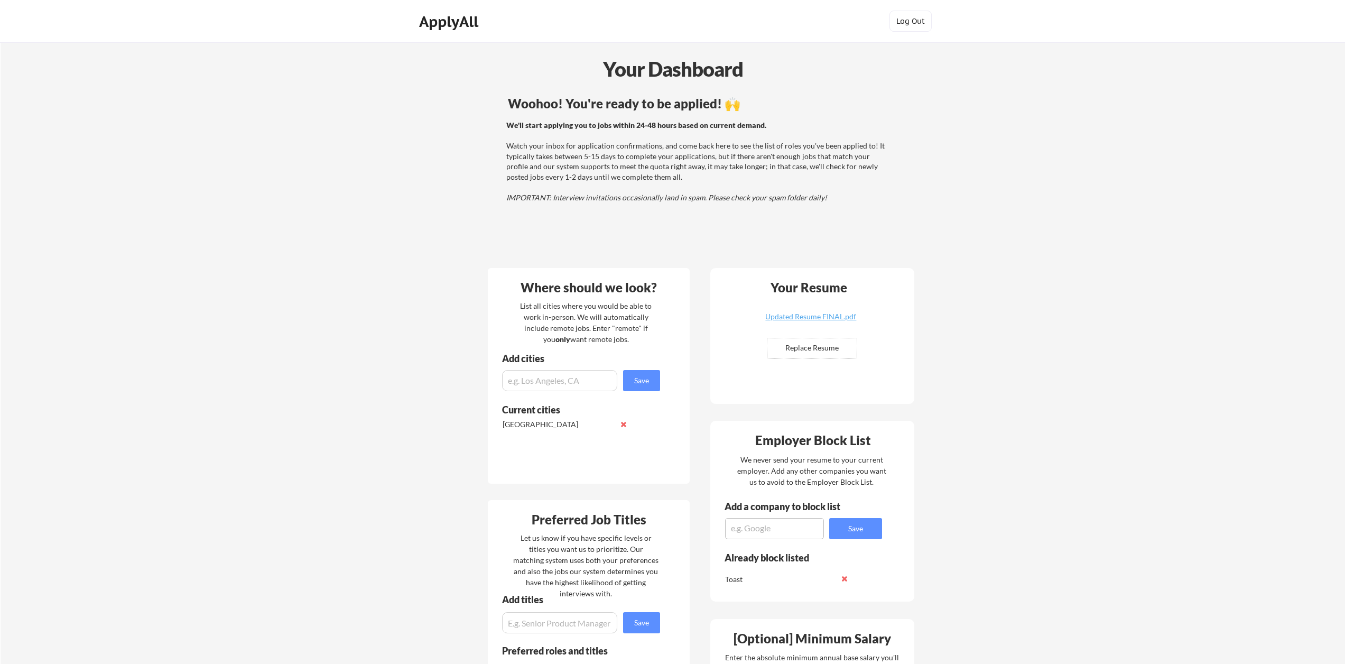 This screenshot has height=664, width=1345. What do you see at coordinates (560, 622) in the screenshot?
I see `input: E.g. Senior Product Manager` at bounding box center [560, 622].